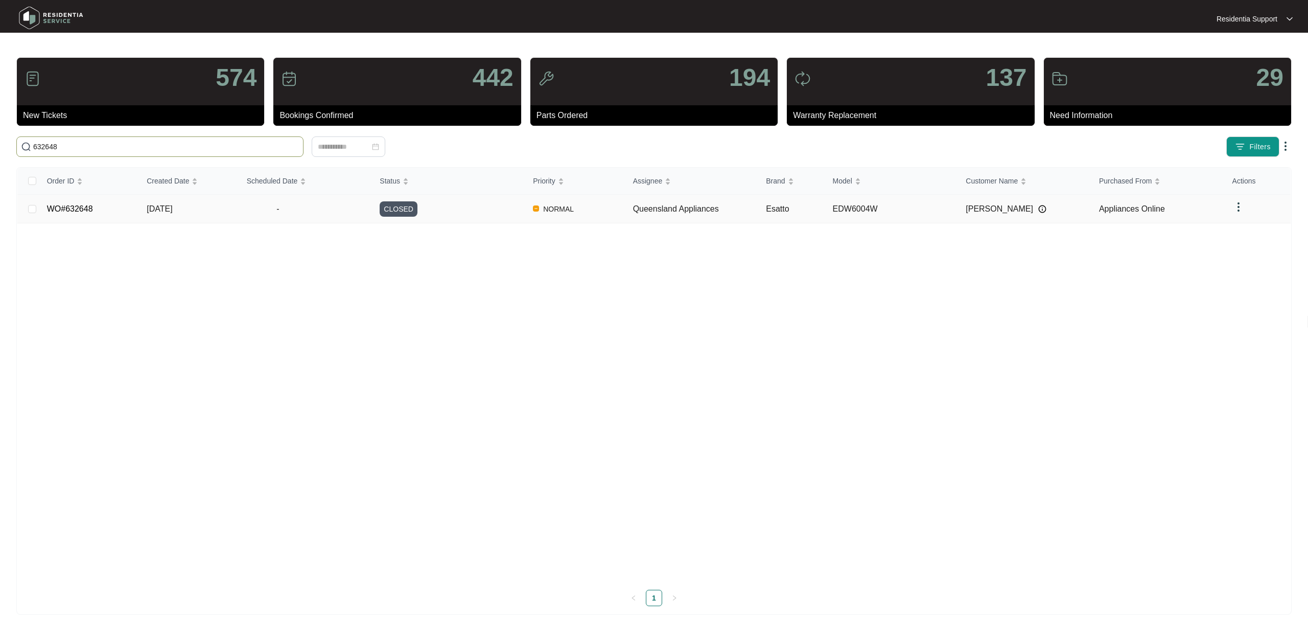  What do you see at coordinates (1240, 147) in the screenshot?
I see `img: filter icon` at bounding box center [1240, 147].